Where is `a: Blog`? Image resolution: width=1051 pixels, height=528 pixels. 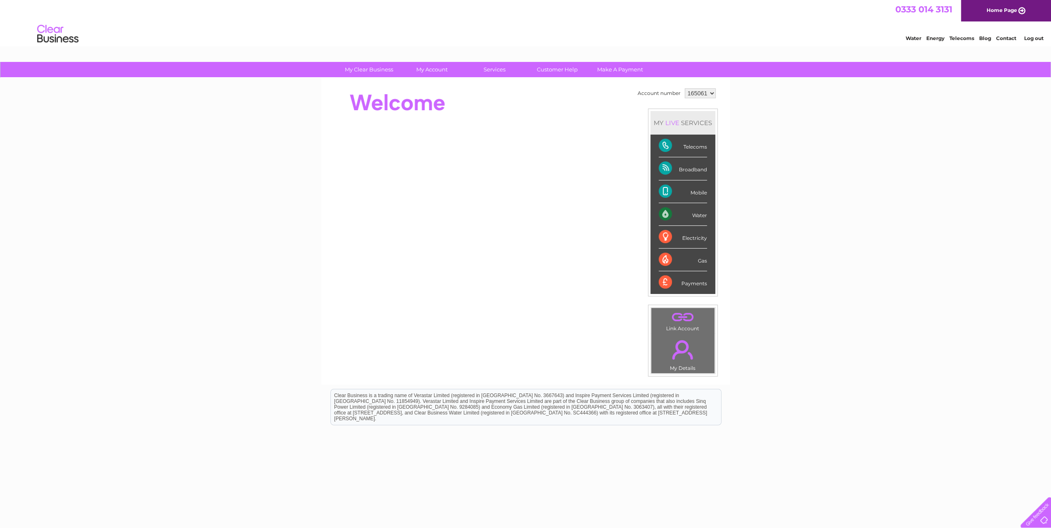 a: Blog is located at coordinates (985, 38).